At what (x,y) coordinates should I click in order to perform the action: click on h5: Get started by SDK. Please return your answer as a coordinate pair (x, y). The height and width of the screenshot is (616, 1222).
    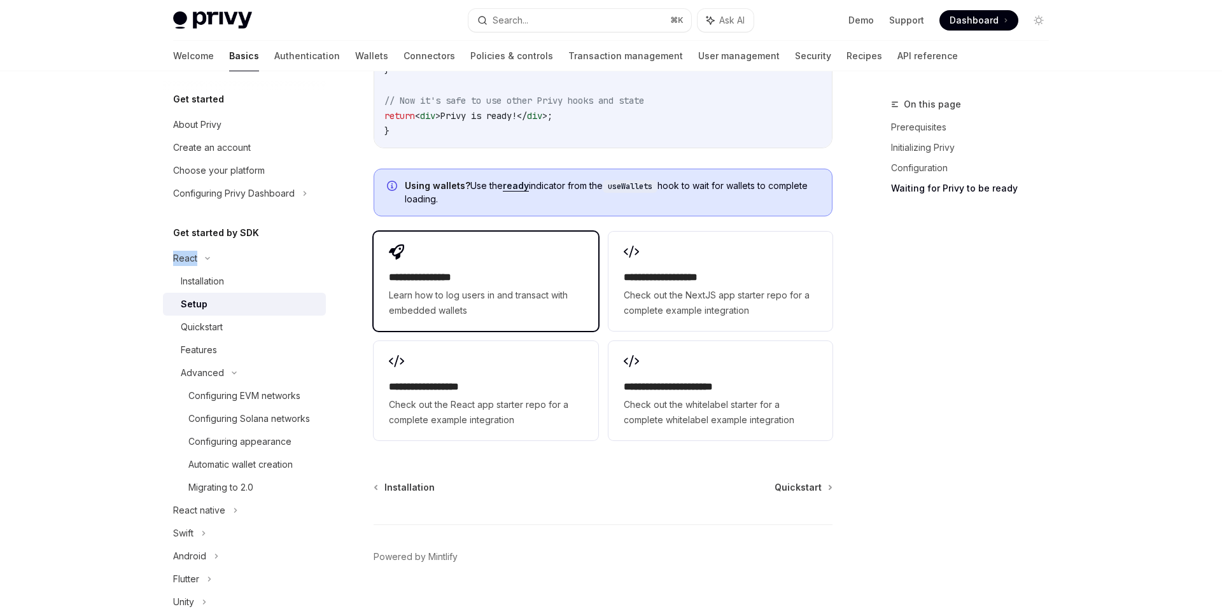
    Looking at the image, I should click on (216, 233).